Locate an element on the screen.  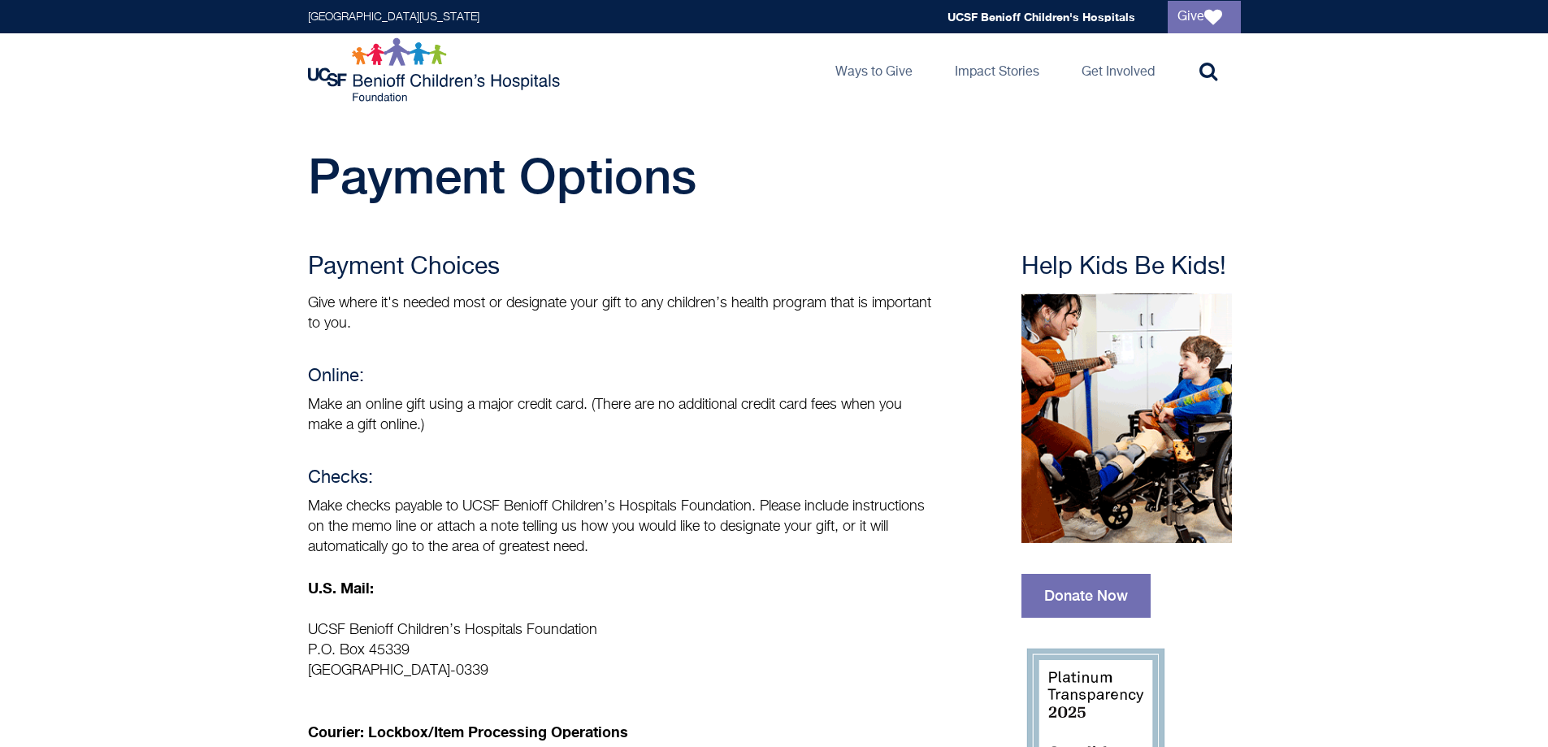
strong: Courier: Lockbox/Item Processing Operations is located at coordinates (468, 731).